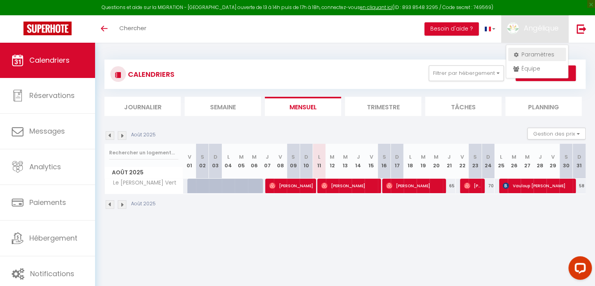 Image resolution: width=595 pixels, height=286 pixels. I want to click on span: Angélique, so click(541, 28).